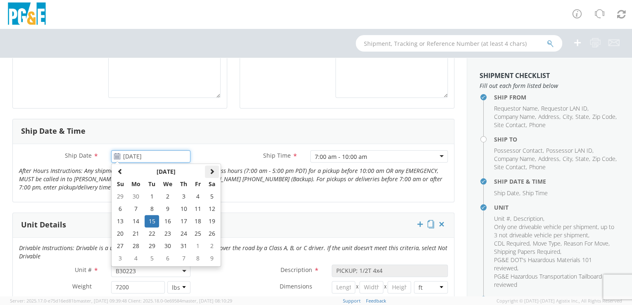 This screenshot has height=305, width=632. I want to click on h4: Ship From, so click(557, 97).